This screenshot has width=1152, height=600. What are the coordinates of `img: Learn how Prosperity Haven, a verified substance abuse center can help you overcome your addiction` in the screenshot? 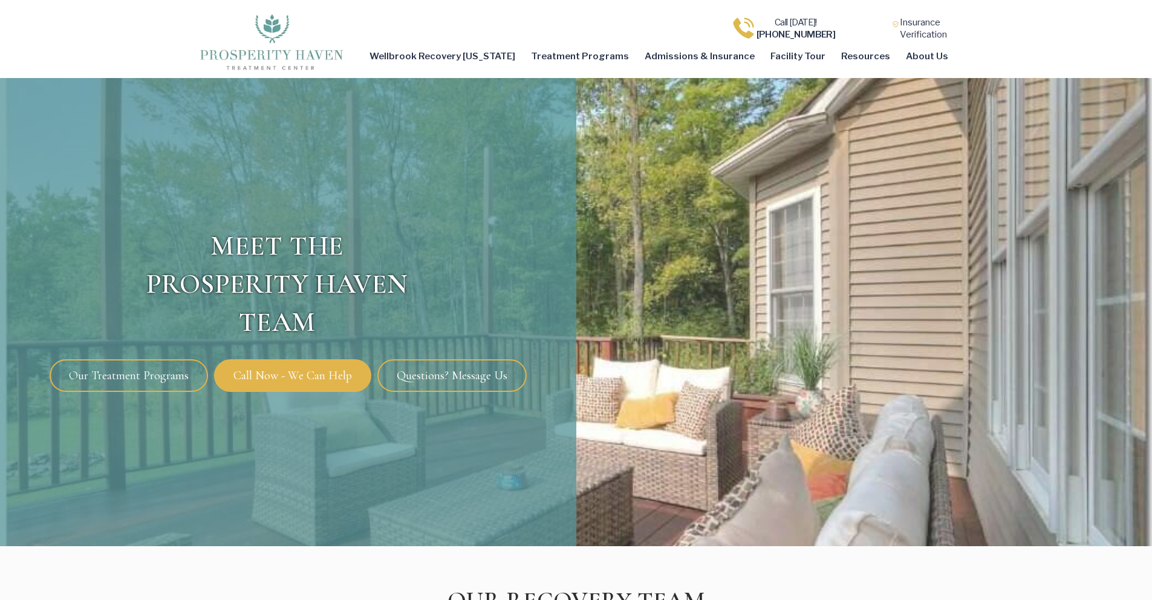 It's located at (896, 24).